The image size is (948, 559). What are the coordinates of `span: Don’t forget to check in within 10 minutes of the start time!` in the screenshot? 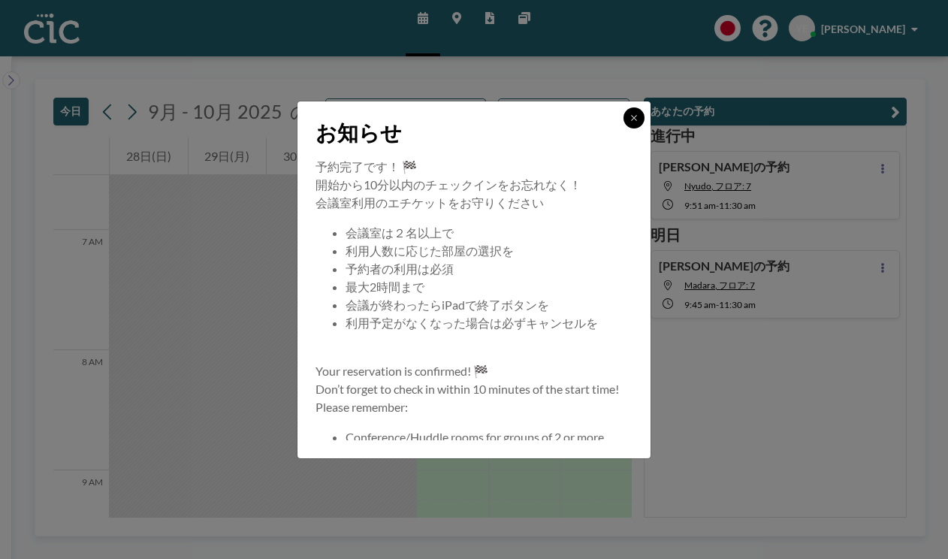 It's located at (467, 388).